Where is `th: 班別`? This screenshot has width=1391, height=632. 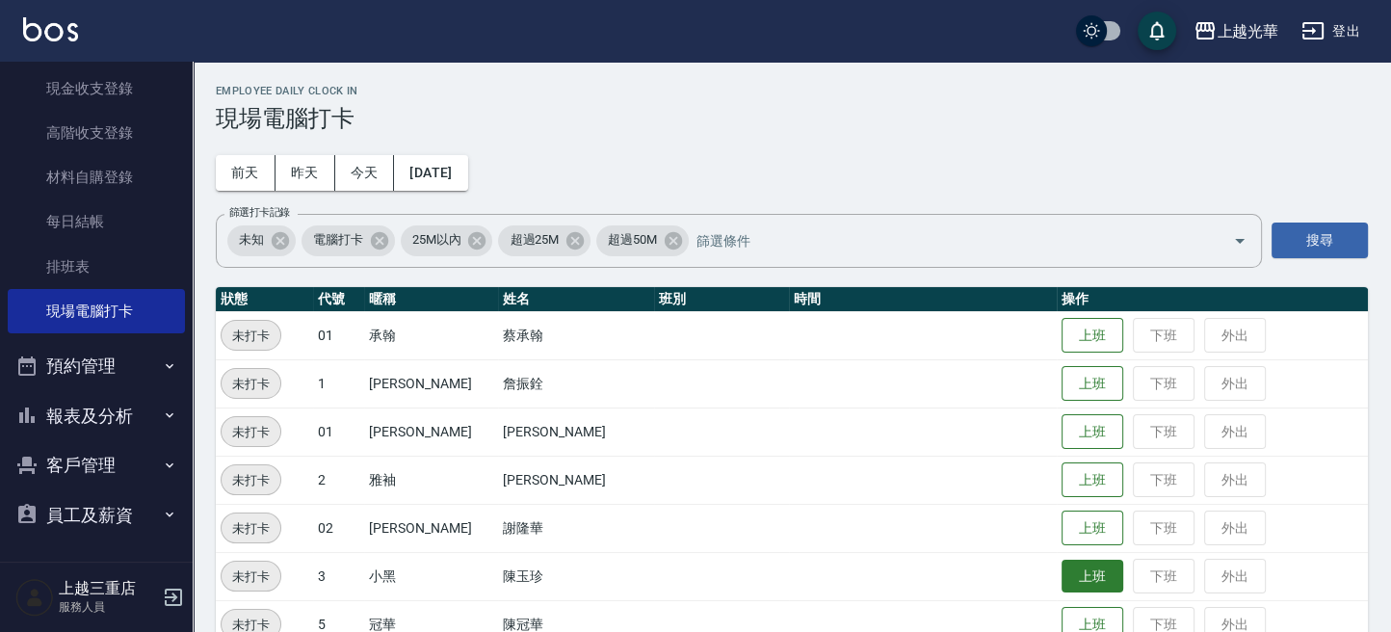 th: 班別 is located at coordinates (720, 300).